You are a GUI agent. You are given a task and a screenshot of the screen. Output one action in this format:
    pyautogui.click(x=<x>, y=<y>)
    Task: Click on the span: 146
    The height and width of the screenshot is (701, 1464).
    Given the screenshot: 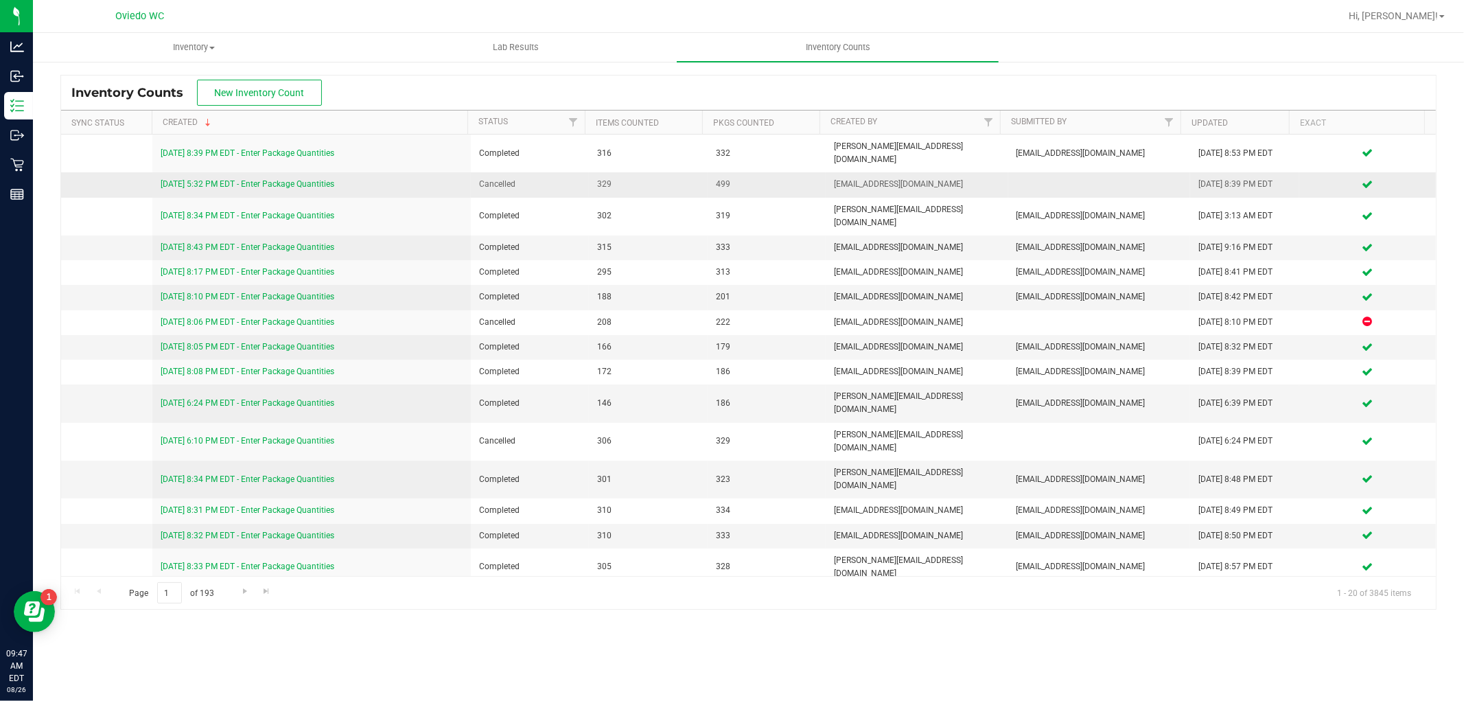 What is the action you would take?
    pyautogui.click(x=648, y=403)
    